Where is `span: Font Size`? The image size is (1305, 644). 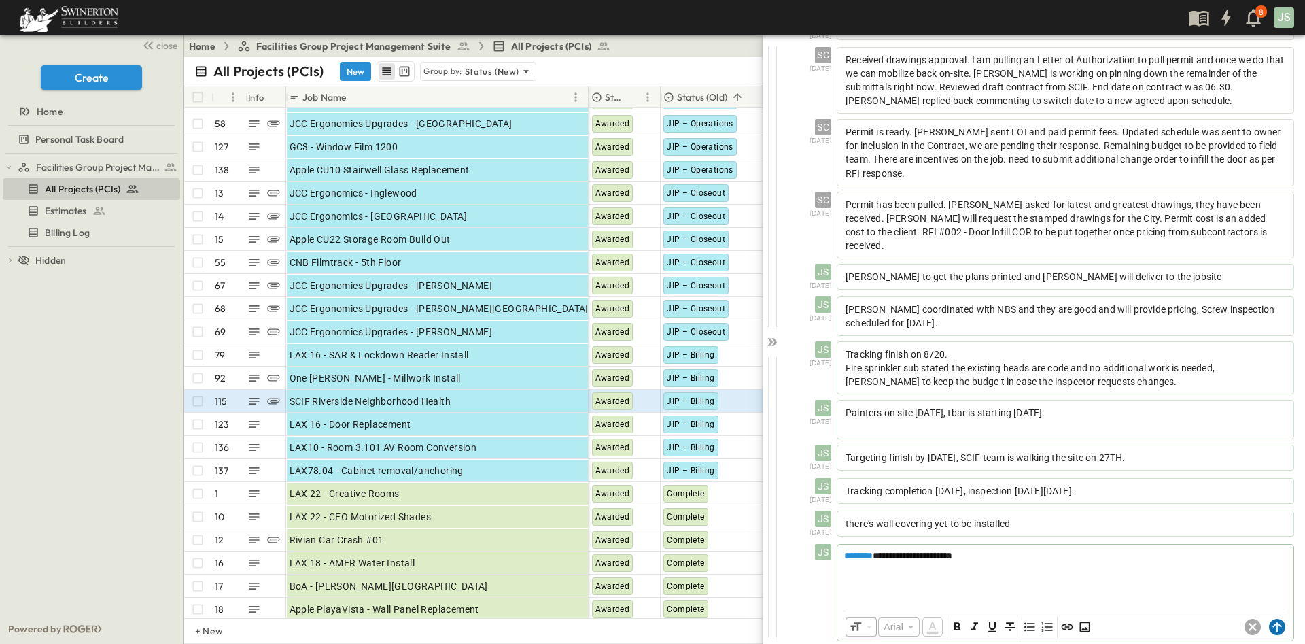
span: Font Size is located at coordinates (856, 627).